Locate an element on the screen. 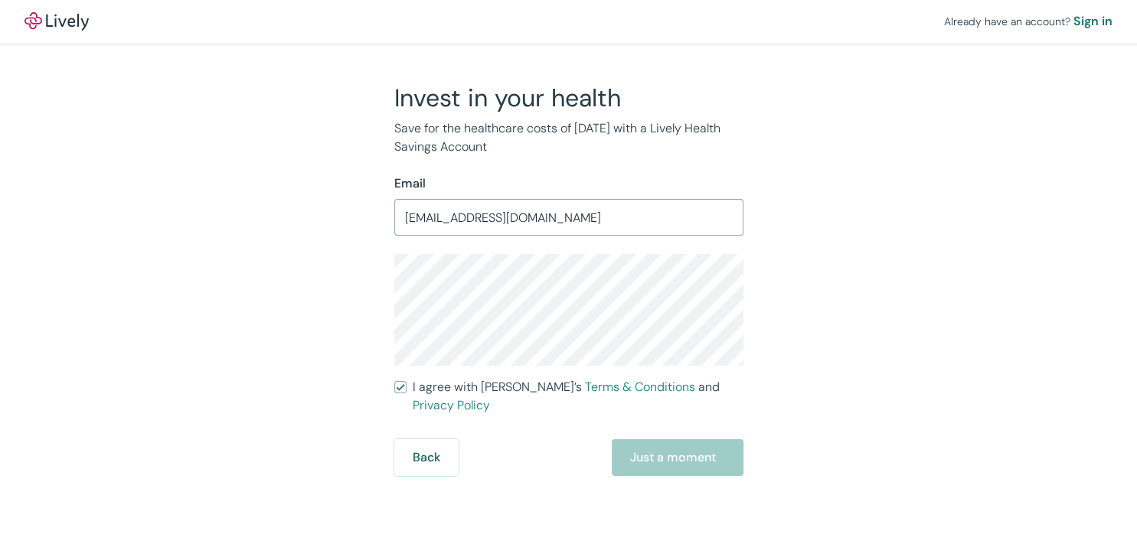 This screenshot has height=544, width=1137. img: Lively is located at coordinates (57, 21).